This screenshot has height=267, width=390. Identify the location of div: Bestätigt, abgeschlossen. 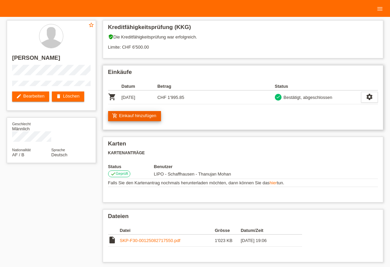
(307, 97).